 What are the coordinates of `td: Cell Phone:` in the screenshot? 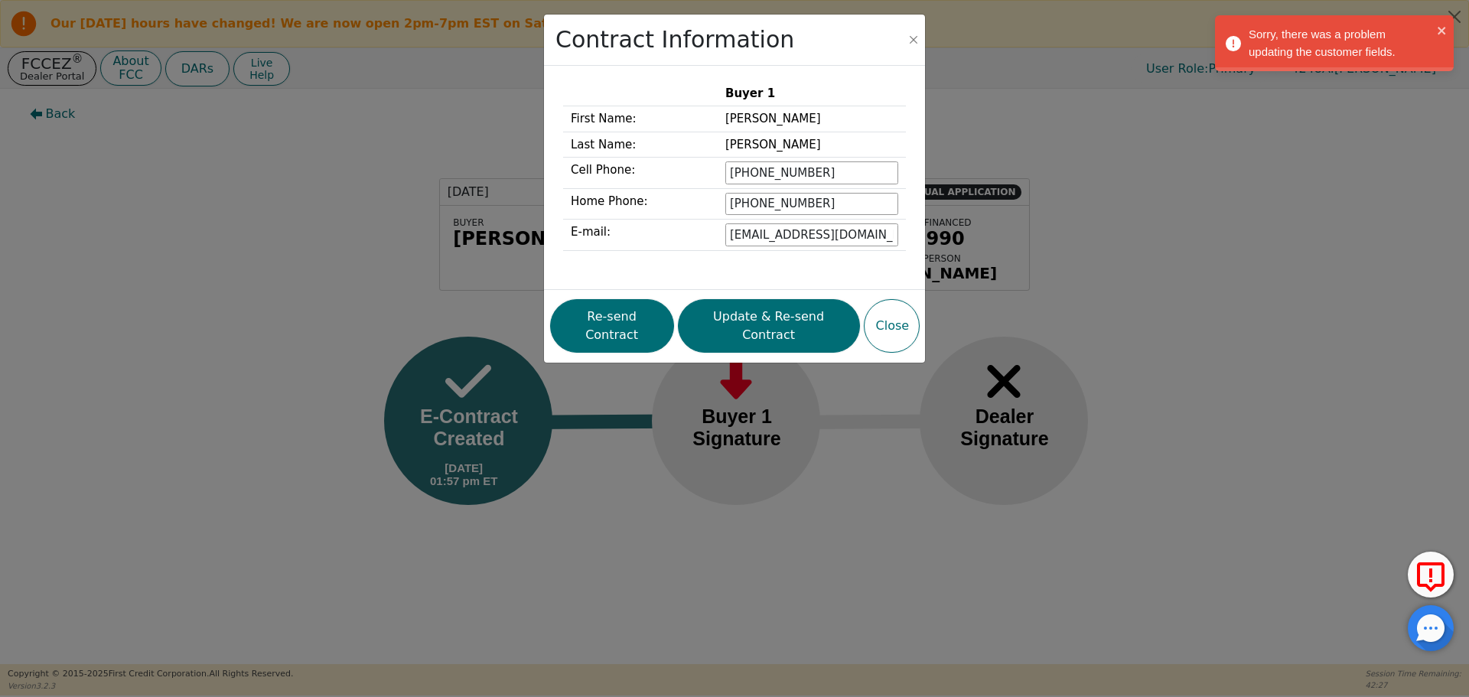 It's located at (640, 173).